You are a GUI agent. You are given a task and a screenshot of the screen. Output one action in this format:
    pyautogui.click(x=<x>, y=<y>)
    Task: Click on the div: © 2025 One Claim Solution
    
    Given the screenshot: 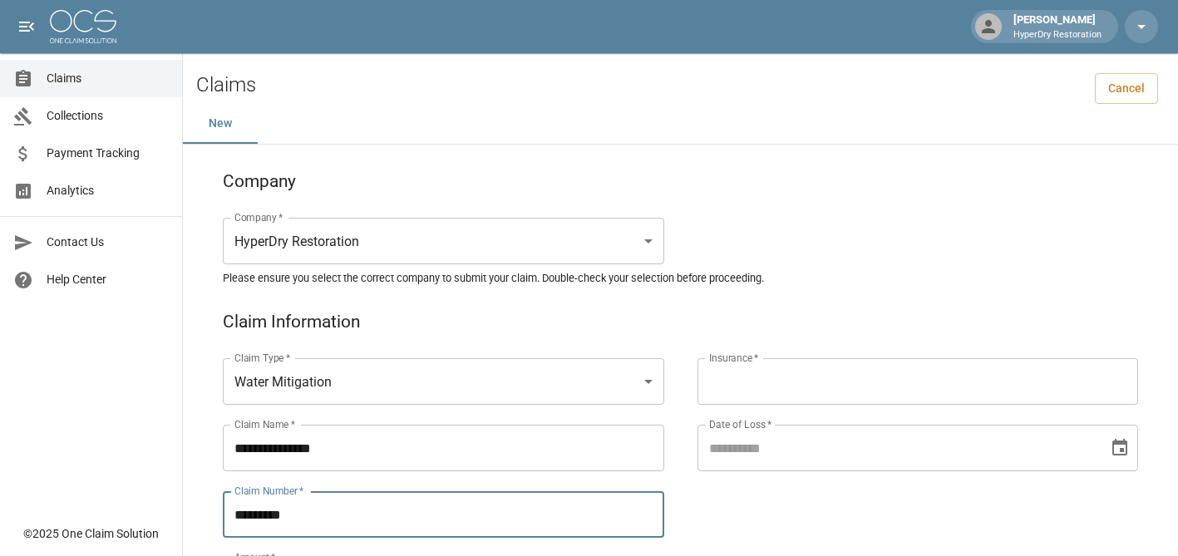 What is the action you would take?
    pyautogui.click(x=91, y=534)
    